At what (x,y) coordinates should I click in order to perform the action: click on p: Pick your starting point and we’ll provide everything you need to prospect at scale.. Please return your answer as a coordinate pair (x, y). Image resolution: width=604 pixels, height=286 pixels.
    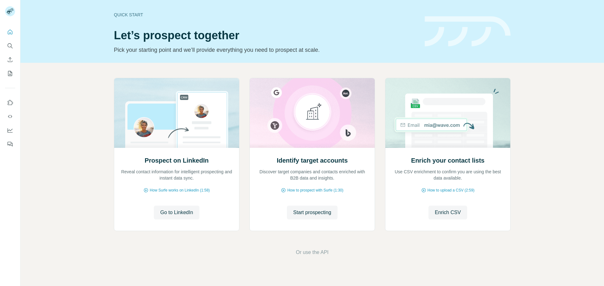
    Looking at the image, I should click on (265, 50).